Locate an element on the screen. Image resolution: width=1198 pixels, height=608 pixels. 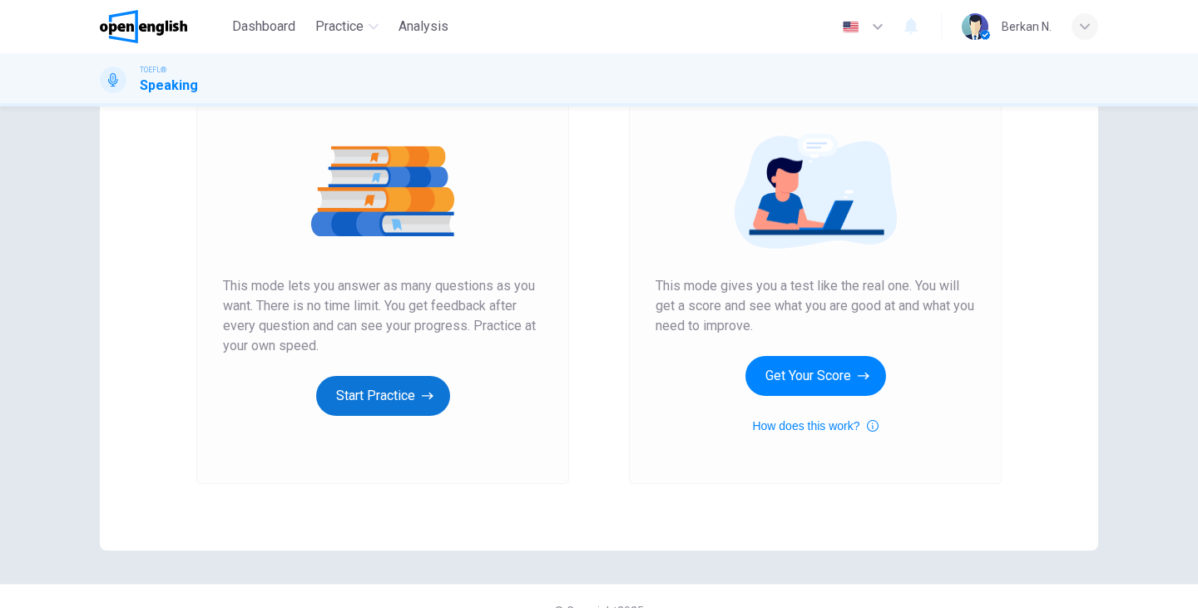
img: en is located at coordinates (850, 27).